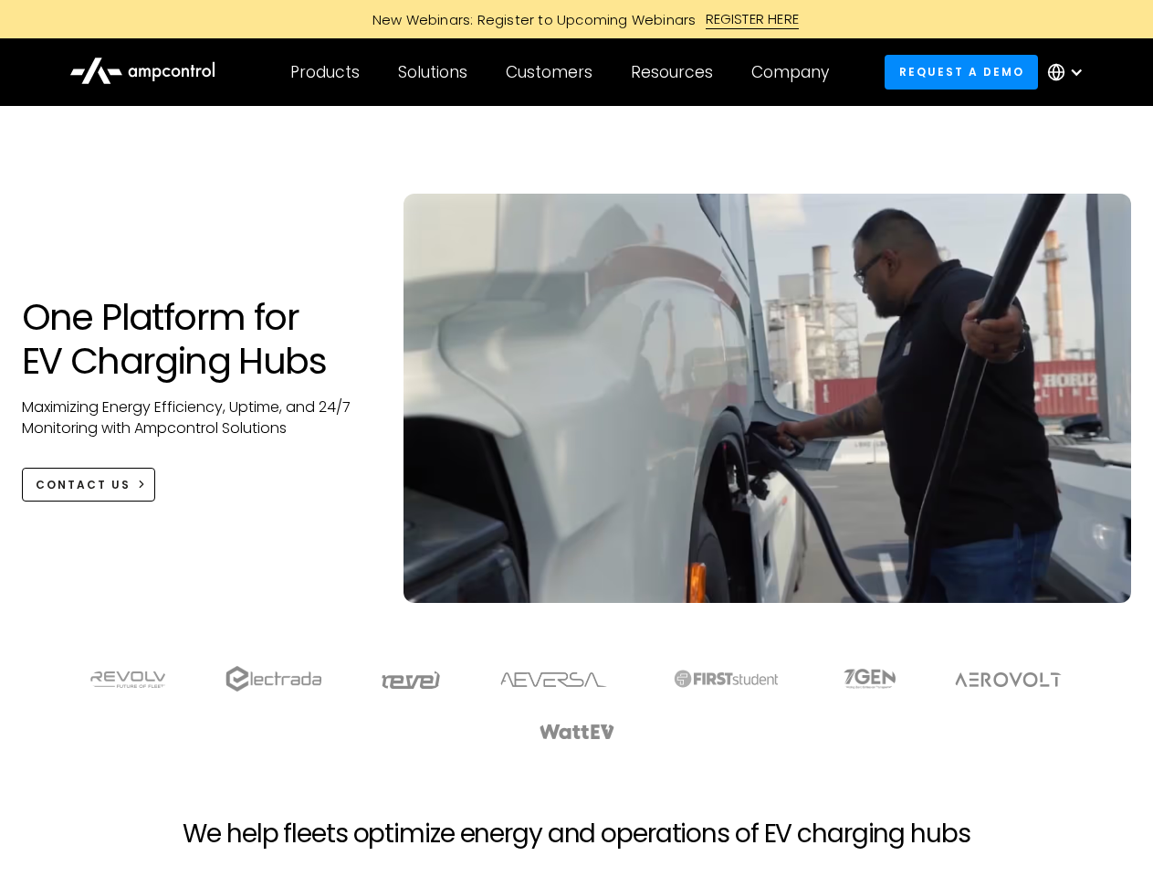  What do you see at coordinates (89, 484) in the screenshot?
I see `a: CONTACT US` at bounding box center [89, 484].